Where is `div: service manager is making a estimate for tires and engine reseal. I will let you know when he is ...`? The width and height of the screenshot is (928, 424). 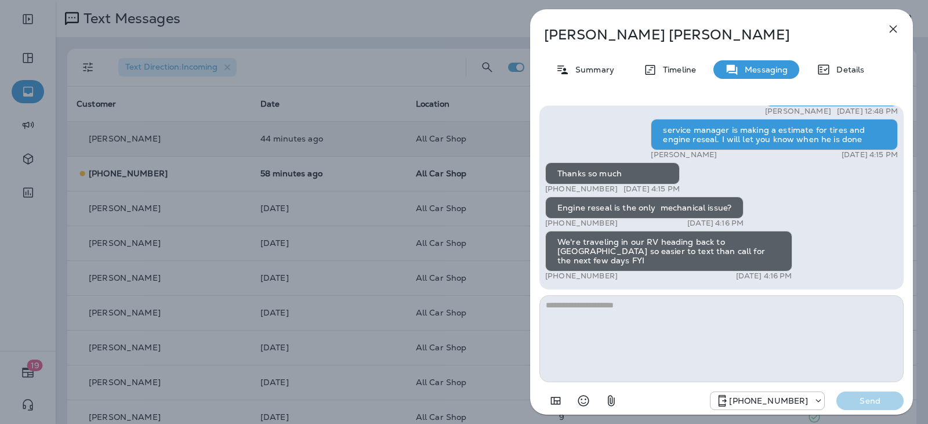 div: service manager is making a estimate for tires and engine reseal. I will let you know when he is ... is located at coordinates (774, 135).